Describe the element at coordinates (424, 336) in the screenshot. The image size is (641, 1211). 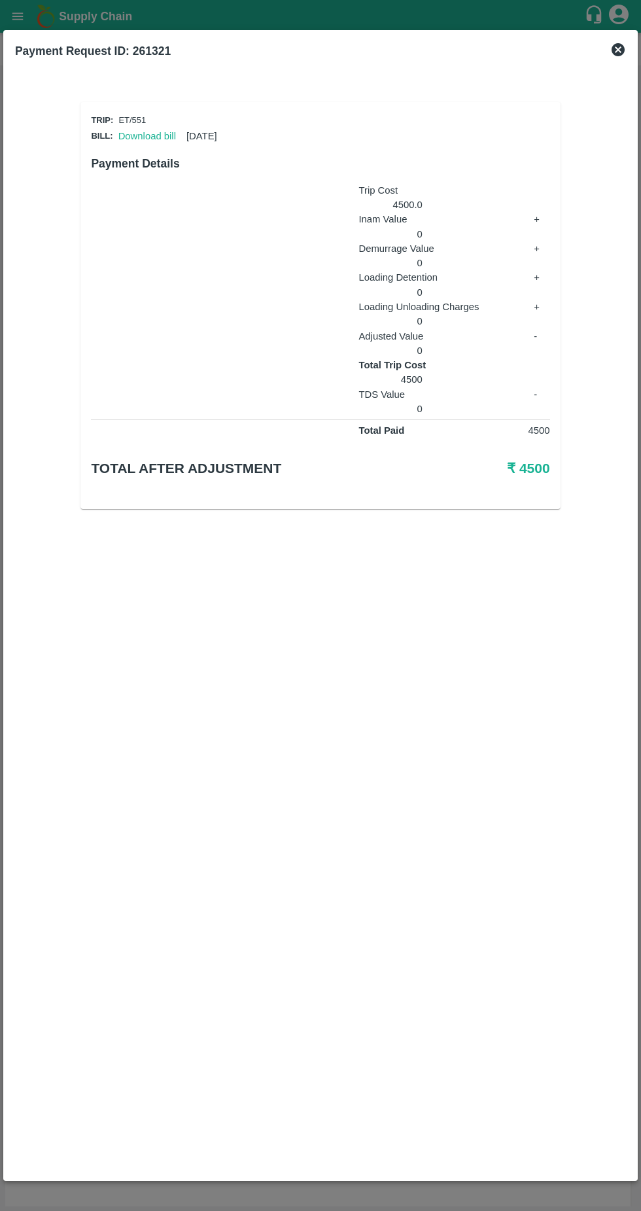
I see `p: Adjusted Value` at that location.